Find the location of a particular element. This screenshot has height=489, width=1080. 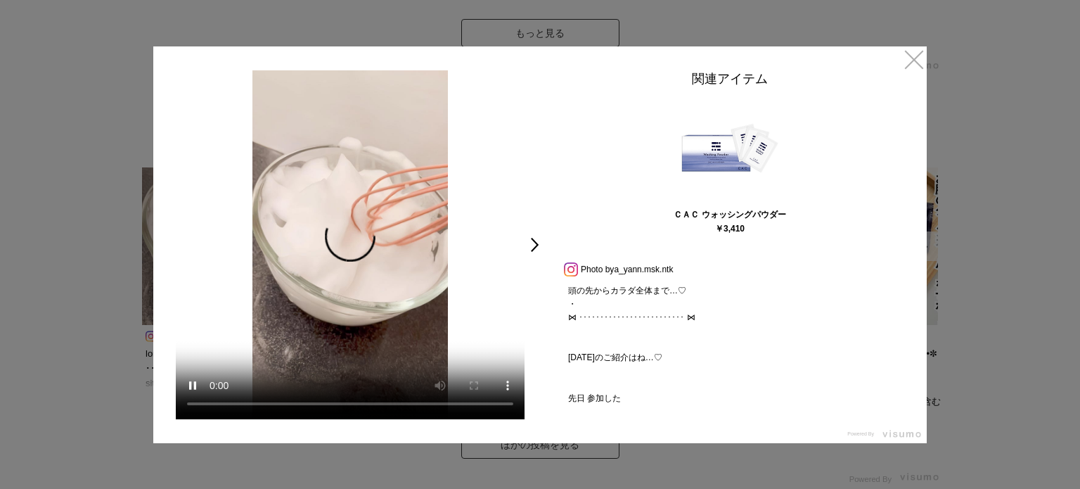

div: ＣＡＣ ウォッシングパウダー is located at coordinates (730, 214).